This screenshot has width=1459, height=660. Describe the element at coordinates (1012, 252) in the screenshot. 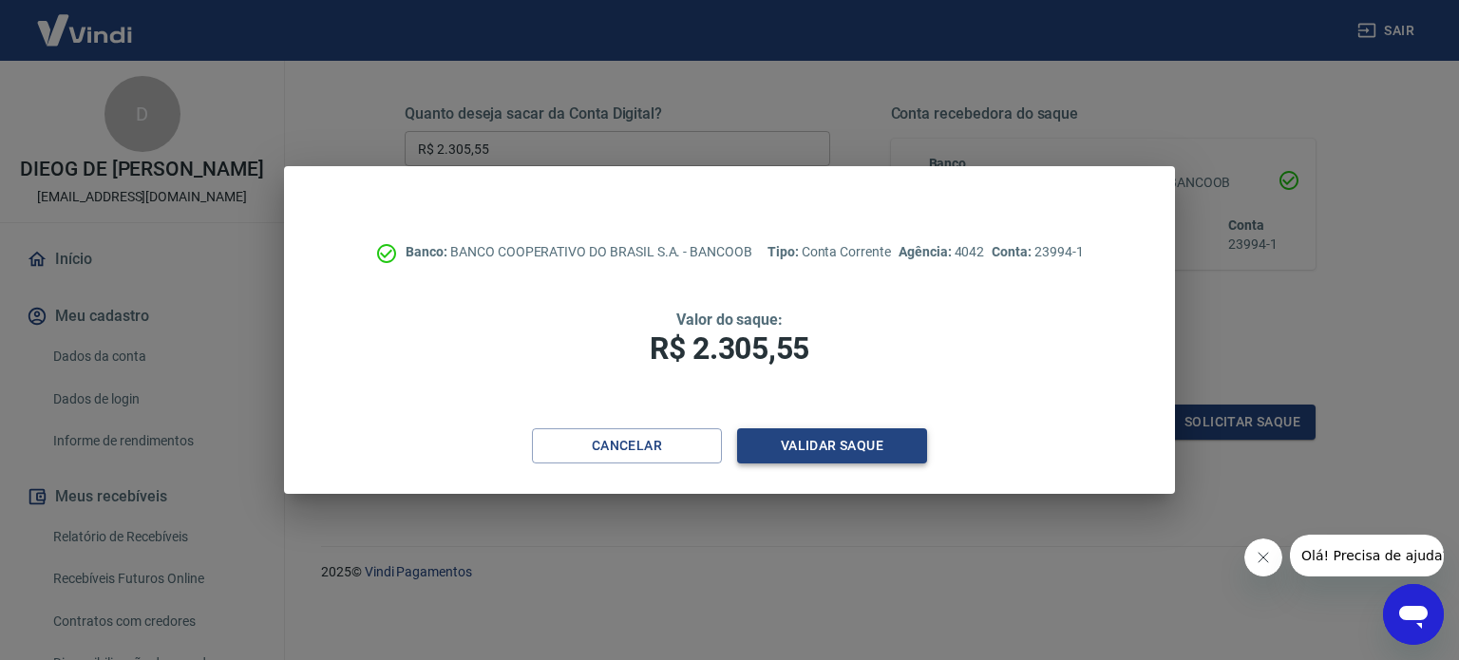

I see `span: Conta:` at that location.